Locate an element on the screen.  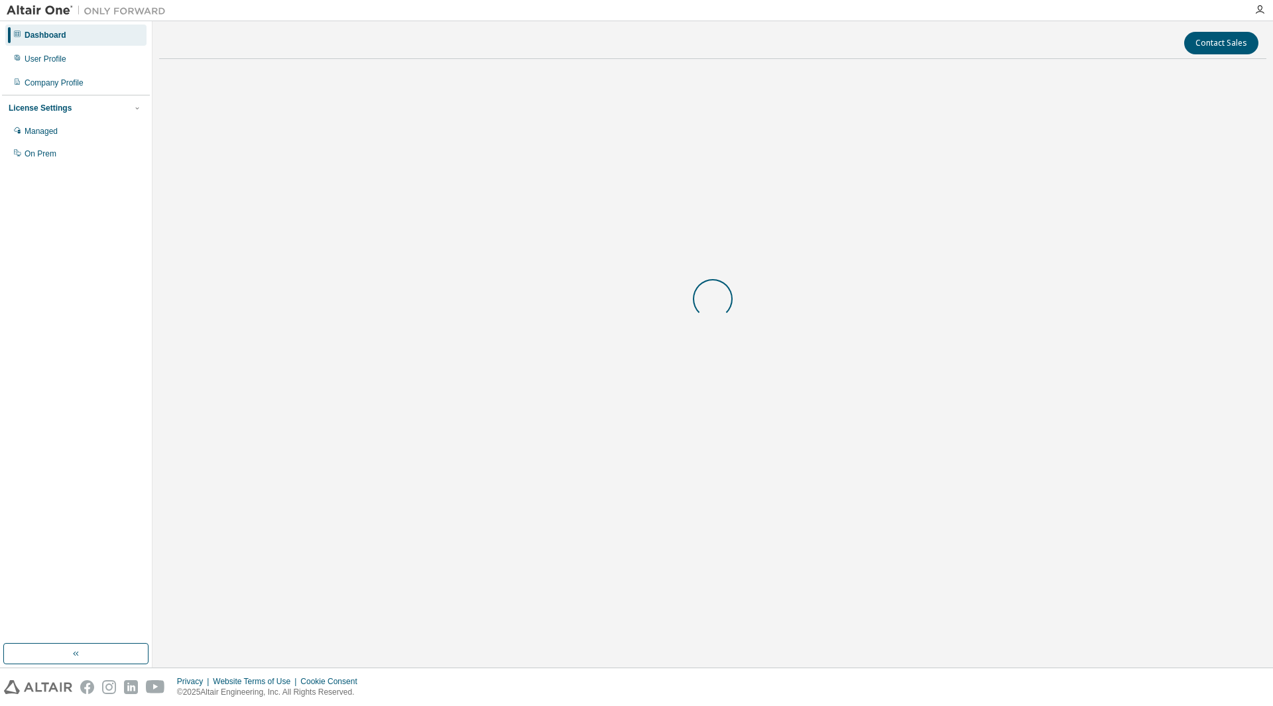
div: Managed is located at coordinates (41, 131).